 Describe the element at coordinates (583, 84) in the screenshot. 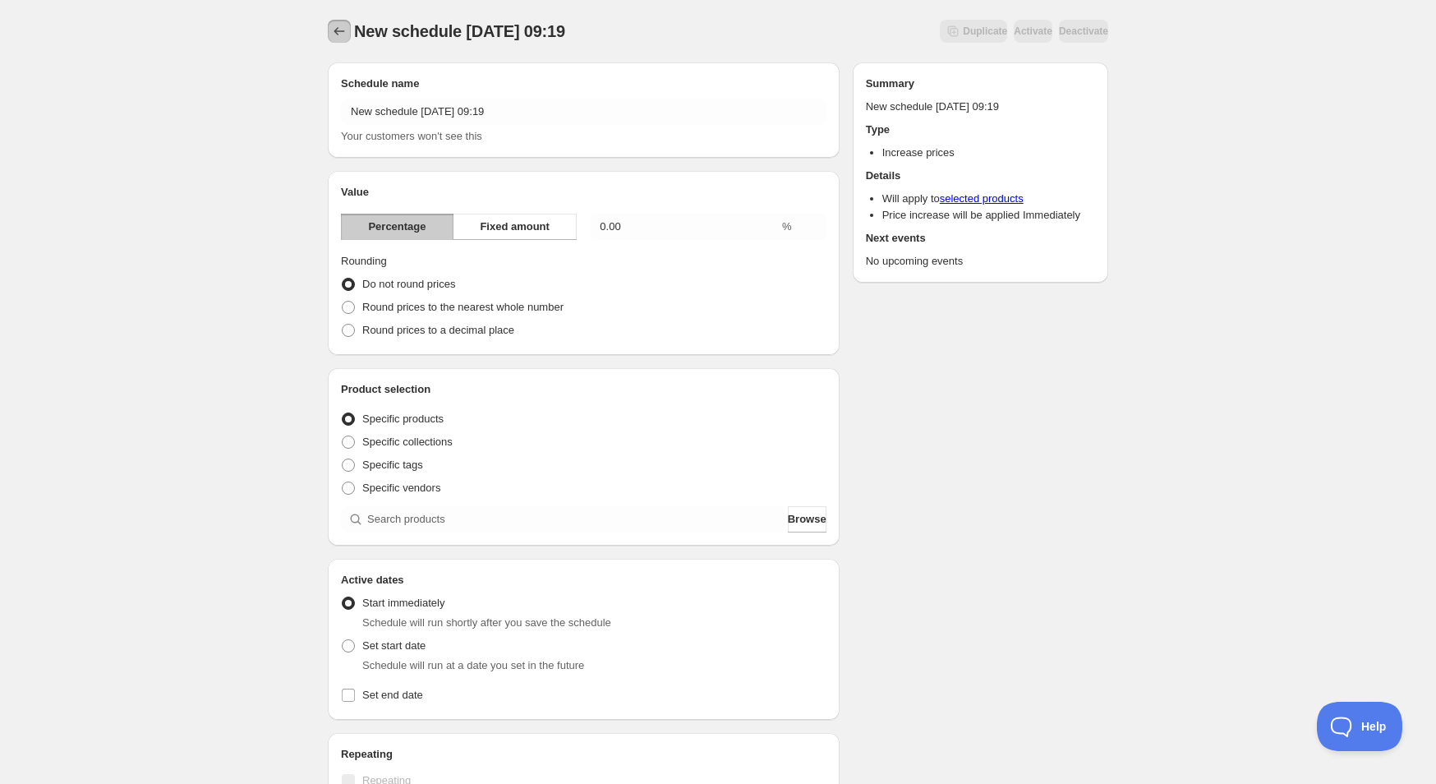

I see `h2: Schedule name` at that location.